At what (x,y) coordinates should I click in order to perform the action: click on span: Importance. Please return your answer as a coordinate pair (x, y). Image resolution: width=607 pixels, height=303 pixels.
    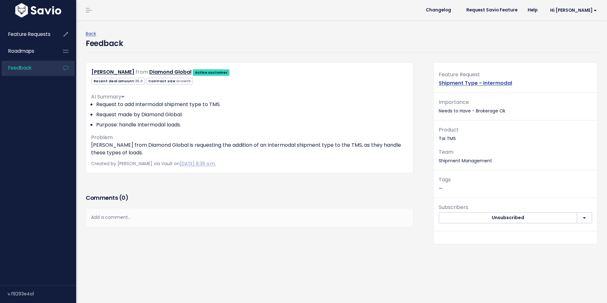
    Looking at the image, I should click on (454, 102).